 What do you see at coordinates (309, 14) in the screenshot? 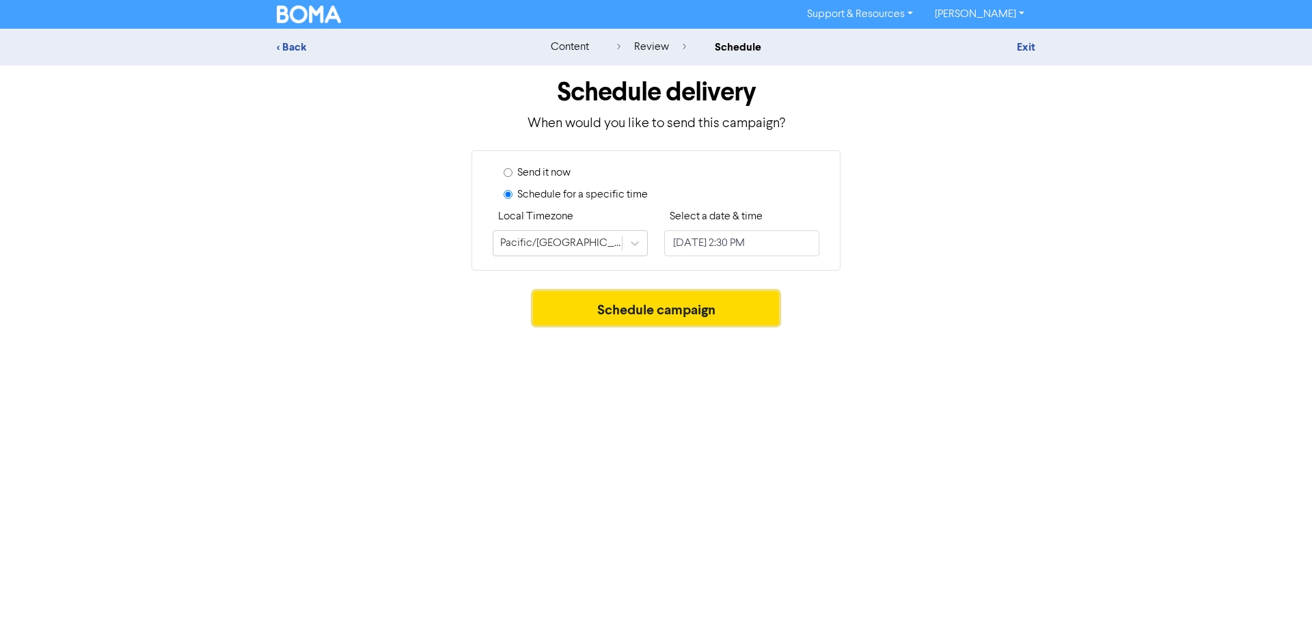
I see `img: BOMA Logo` at bounding box center [309, 14].